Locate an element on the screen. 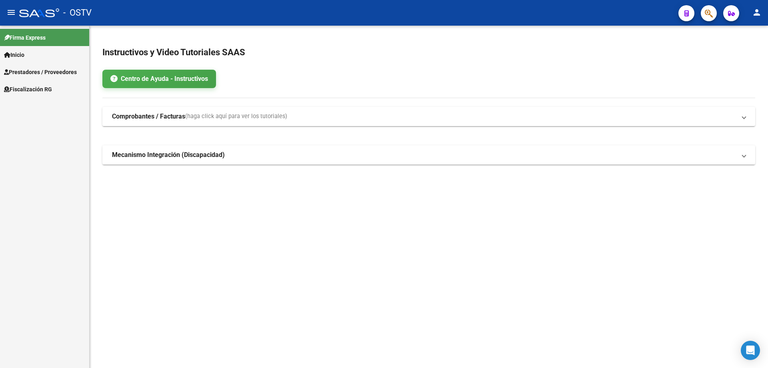 This screenshot has width=768, height=368. strong: Comprobantes / Facturas is located at coordinates (148, 116).